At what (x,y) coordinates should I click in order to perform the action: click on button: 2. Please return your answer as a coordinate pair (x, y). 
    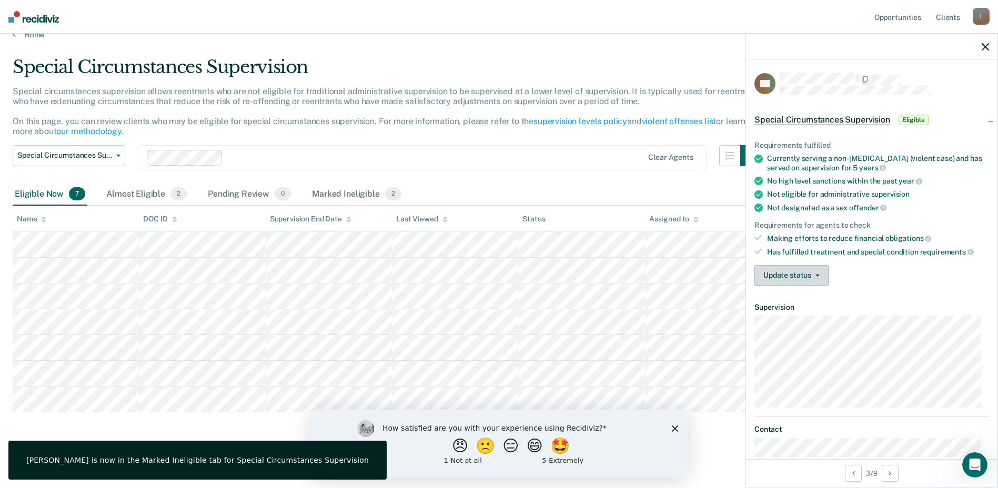
    Looking at the image, I should click on (175, 36).